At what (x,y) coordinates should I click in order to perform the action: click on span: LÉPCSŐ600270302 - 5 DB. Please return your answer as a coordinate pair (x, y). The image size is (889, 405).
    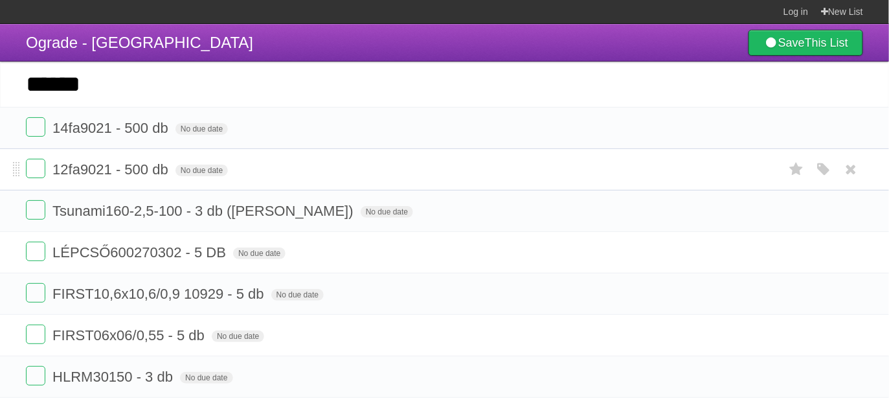
    Looking at the image, I should click on (141, 252).